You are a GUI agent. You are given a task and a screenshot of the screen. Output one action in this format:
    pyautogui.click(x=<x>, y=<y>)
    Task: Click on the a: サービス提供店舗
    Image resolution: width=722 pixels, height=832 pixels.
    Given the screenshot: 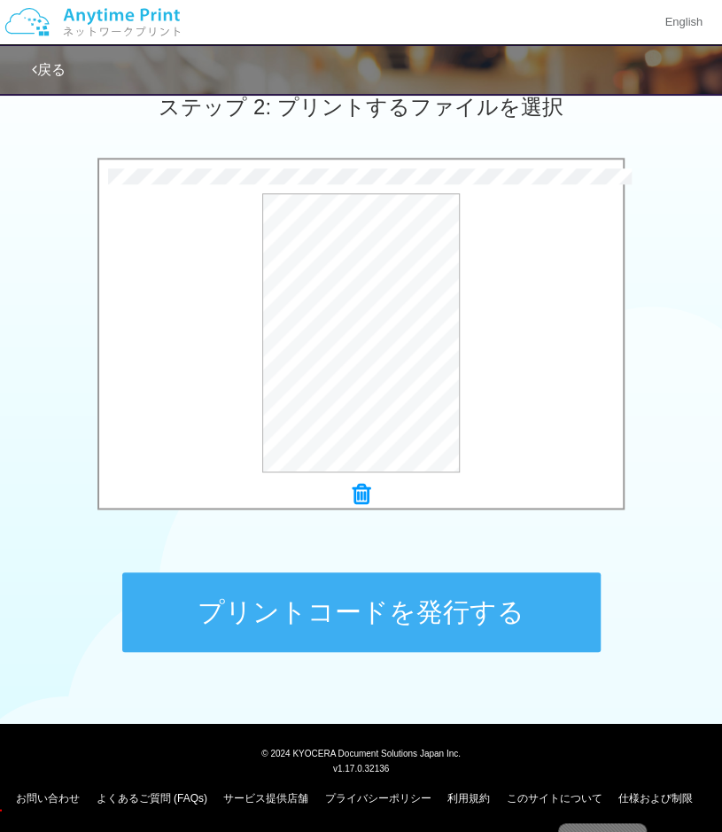 What is the action you would take?
    pyautogui.click(x=266, y=797)
    